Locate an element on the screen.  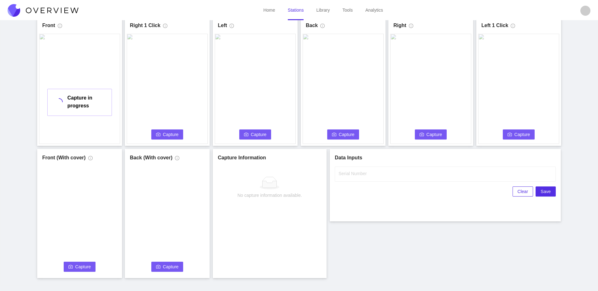
a: Analytics is located at coordinates (374, 10).